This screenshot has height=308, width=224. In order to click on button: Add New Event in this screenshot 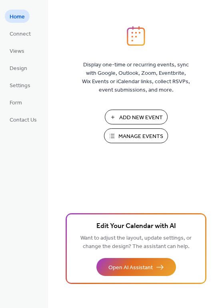, I will do `click(136, 117)`.